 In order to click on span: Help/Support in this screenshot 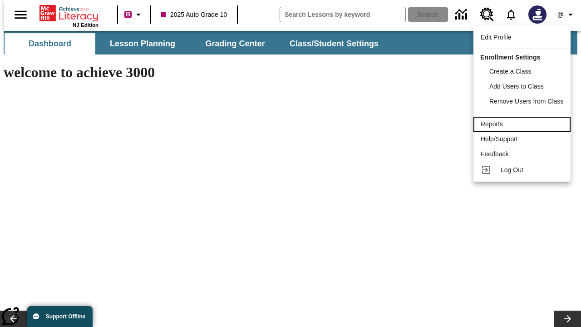, I will do `click(499, 139)`.